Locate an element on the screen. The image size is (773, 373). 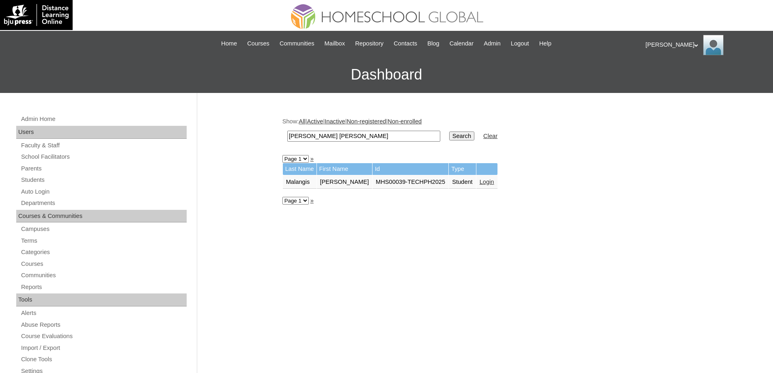
a: Departments is located at coordinates (104, 203).